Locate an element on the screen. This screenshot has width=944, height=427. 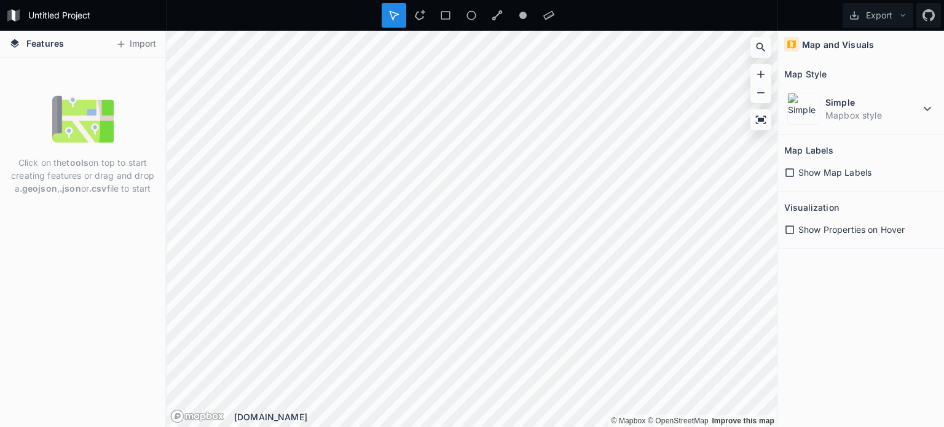
button: Export is located at coordinates (878, 15).